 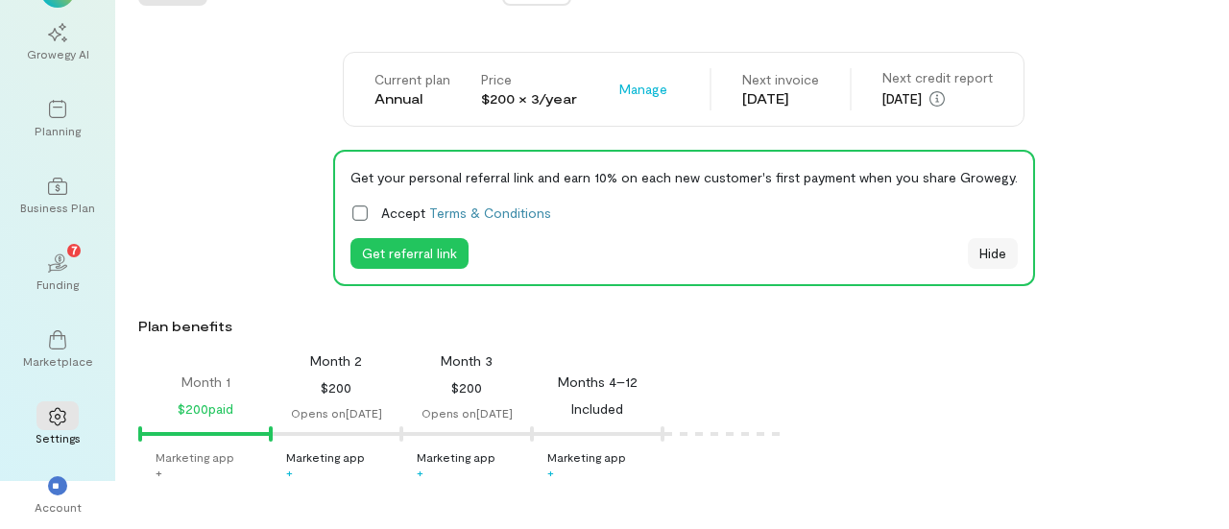 I want to click on div: Account, so click(x=58, y=507).